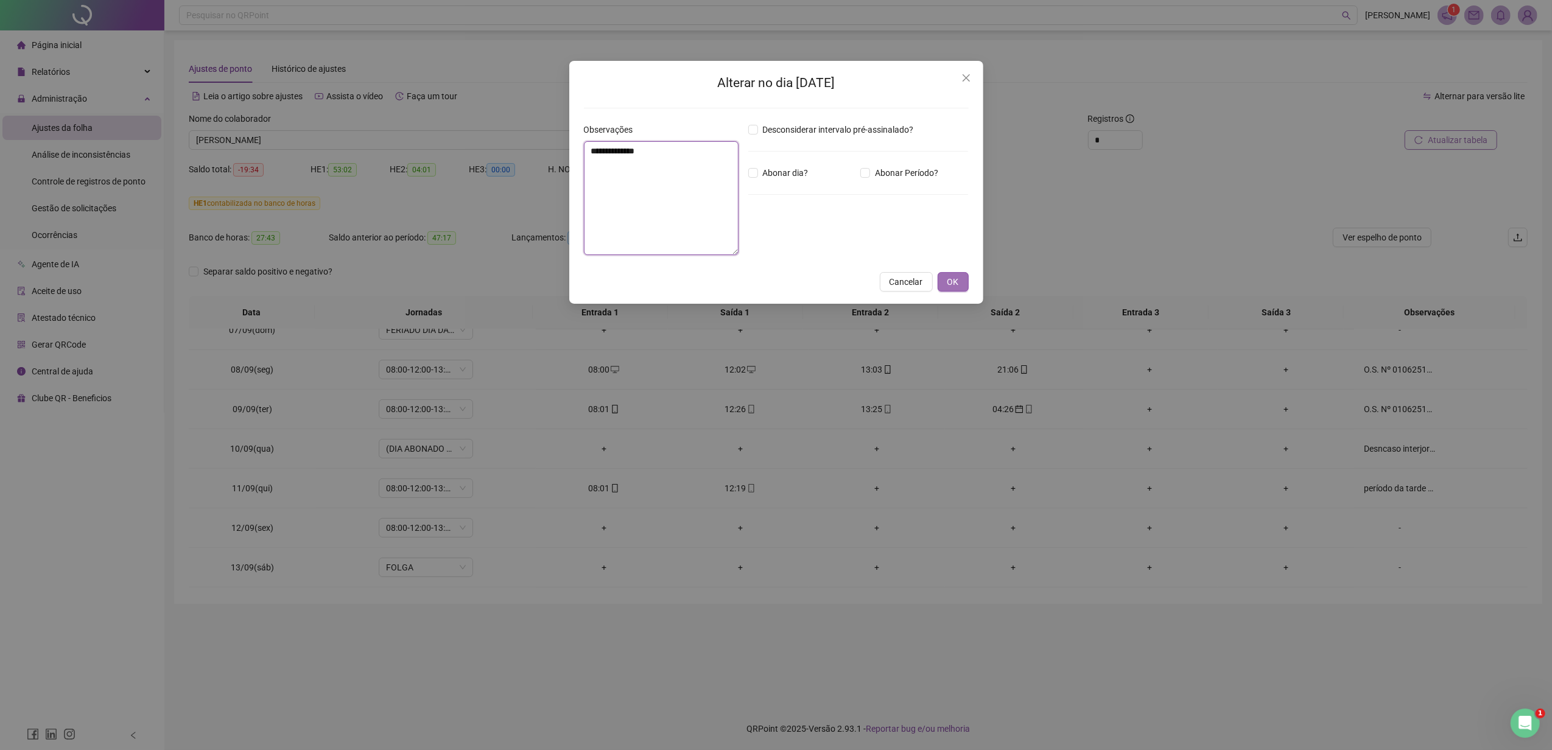 The height and width of the screenshot is (750, 1552). I want to click on span: Cancelar, so click(906, 282).